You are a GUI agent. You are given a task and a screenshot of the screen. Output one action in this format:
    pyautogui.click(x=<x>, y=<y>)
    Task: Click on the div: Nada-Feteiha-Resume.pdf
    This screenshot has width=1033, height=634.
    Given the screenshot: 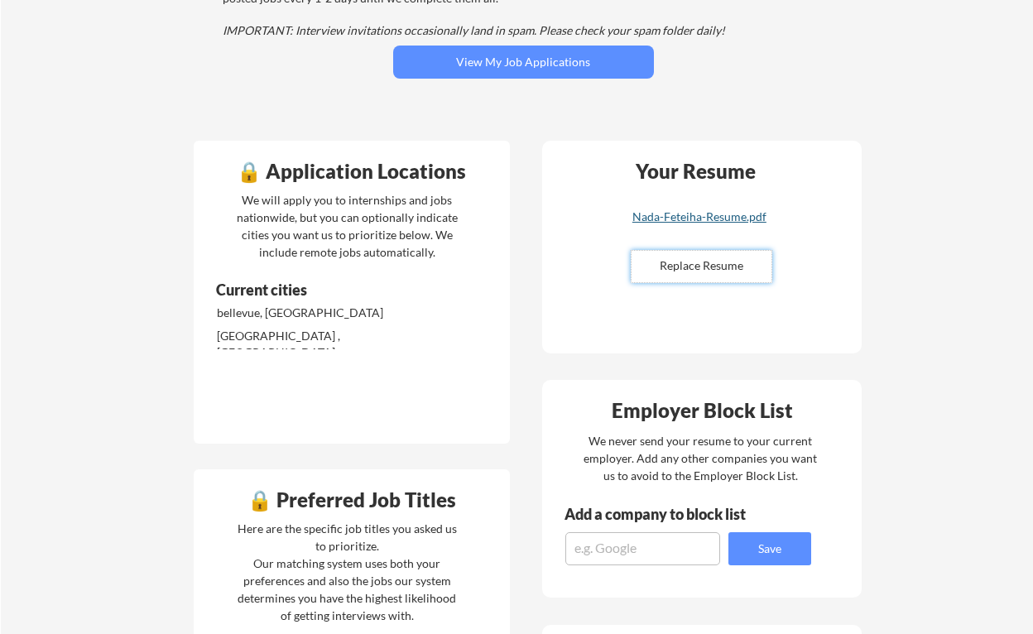 What is the action you would take?
    pyautogui.click(x=700, y=217)
    